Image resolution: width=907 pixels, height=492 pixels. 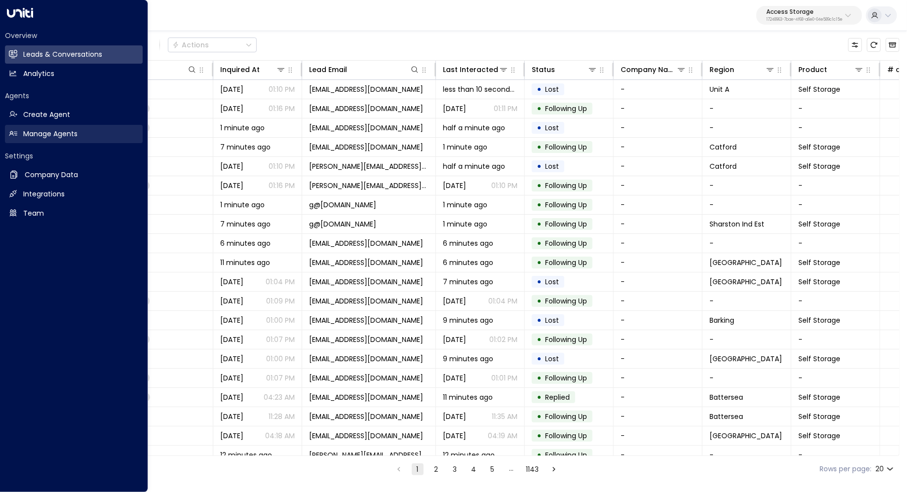 What do you see at coordinates (74, 134) in the screenshot?
I see `a: Manage Agents` at bounding box center [74, 134].